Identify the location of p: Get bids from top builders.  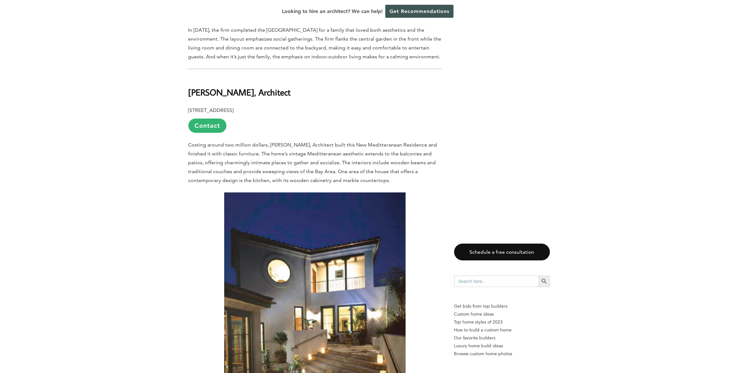
(502, 306).